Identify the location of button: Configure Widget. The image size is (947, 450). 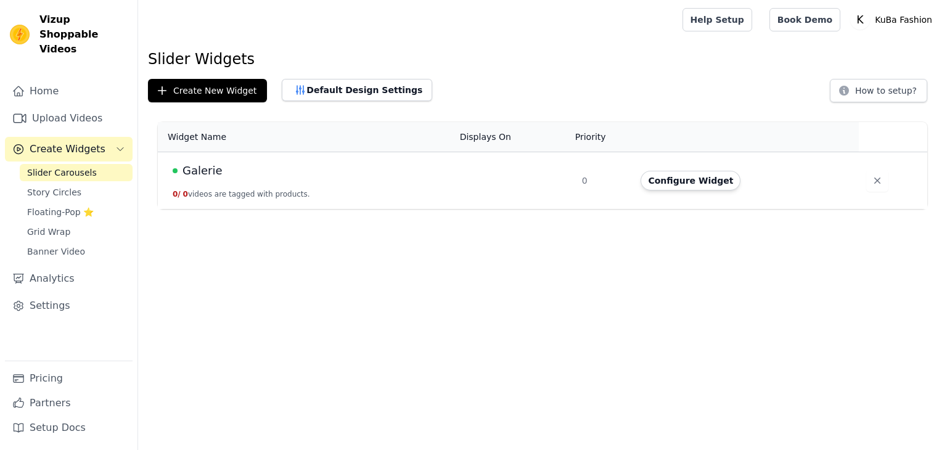
(690, 181).